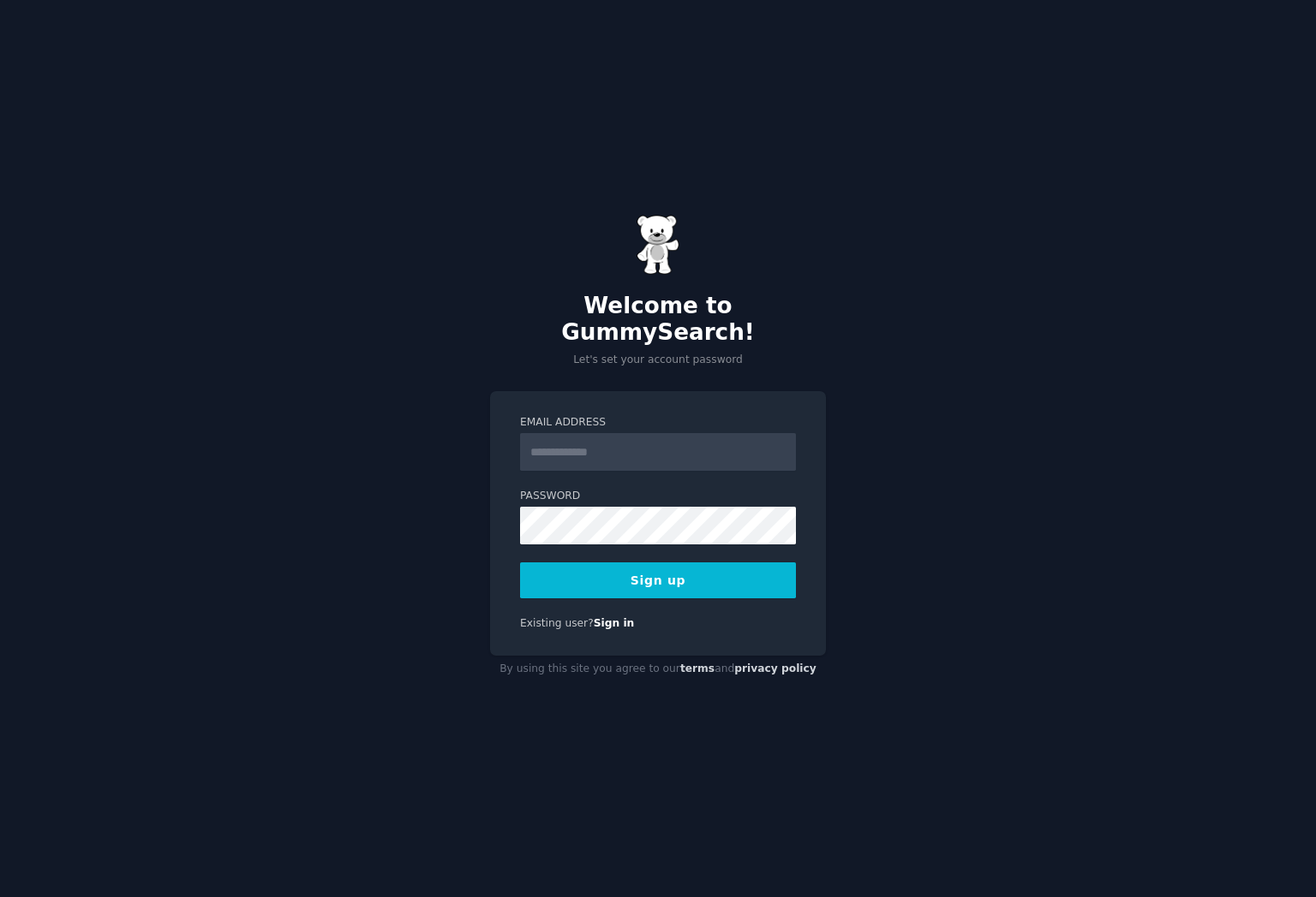 The image size is (1316, 897). What do you see at coordinates (658, 669) in the screenshot?
I see `div: By using this site you agree to our and` at bounding box center [658, 669].